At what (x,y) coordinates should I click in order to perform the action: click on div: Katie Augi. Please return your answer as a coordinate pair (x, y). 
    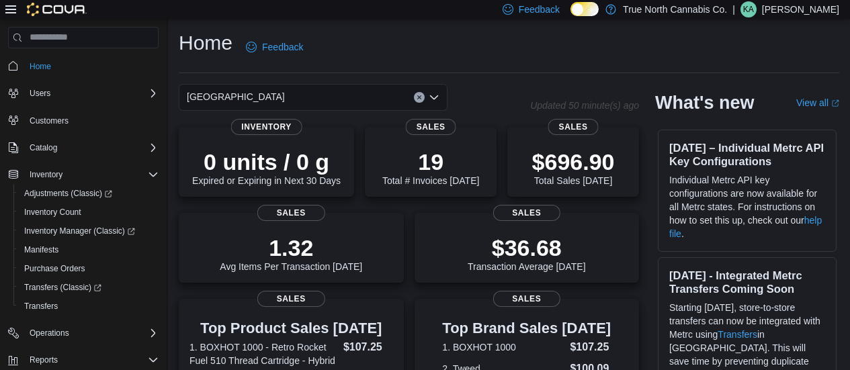
    Looking at the image, I should click on (749, 9).